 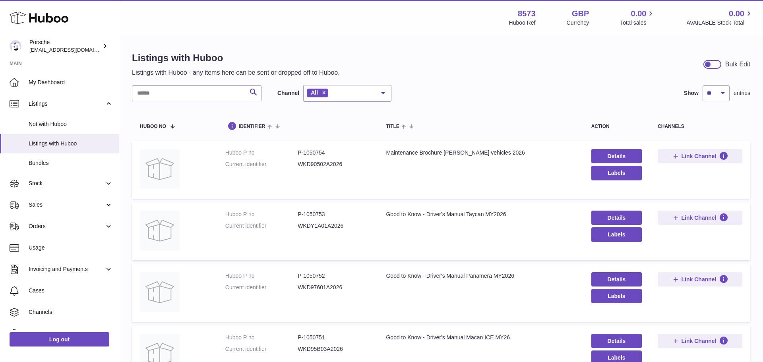 I want to click on dd: WKD95B03A2026, so click(x=334, y=349).